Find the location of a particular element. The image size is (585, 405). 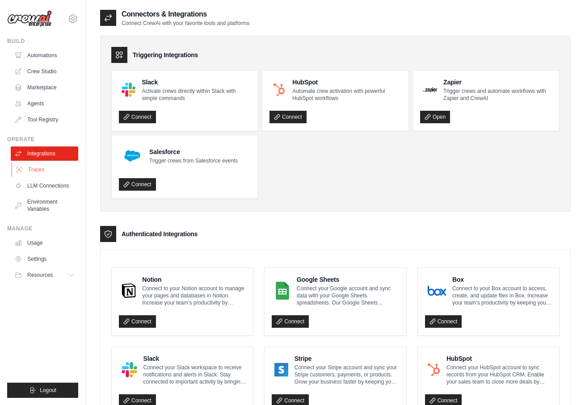

p: Connect your HubSpot account to sync records from your HubSpot CRM. Enable your sales team to clo... is located at coordinates (499, 375).